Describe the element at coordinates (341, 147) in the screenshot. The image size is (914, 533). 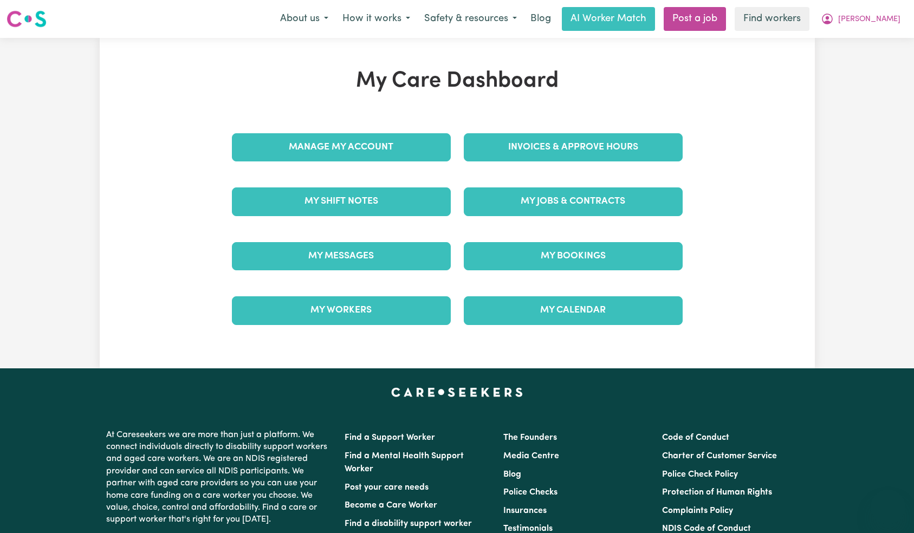
I see `a: Manage My Account` at that location.